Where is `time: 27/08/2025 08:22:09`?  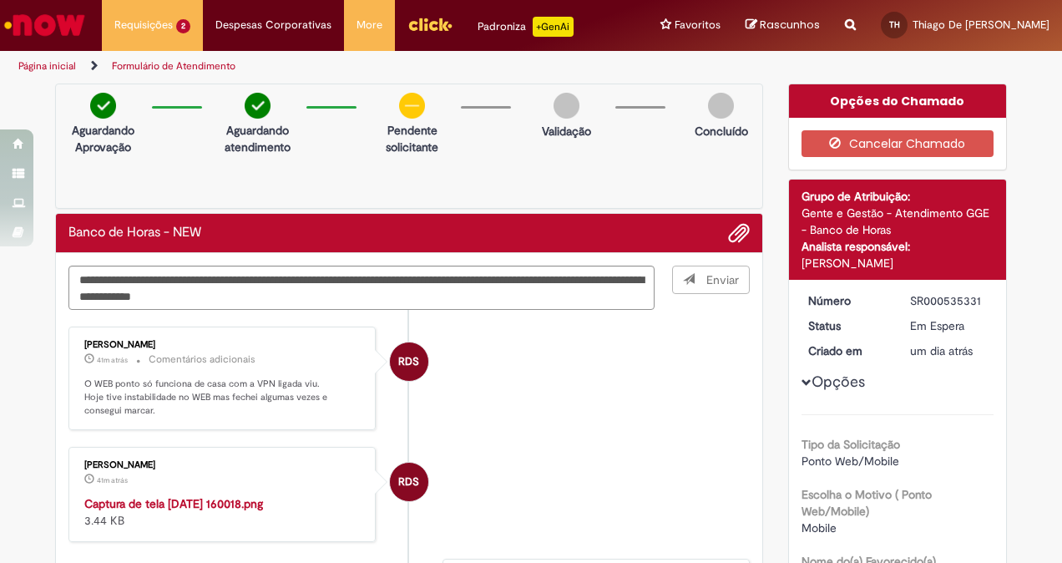 time: 27/08/2025 08:22:09 is located at coordinates (941, 351).